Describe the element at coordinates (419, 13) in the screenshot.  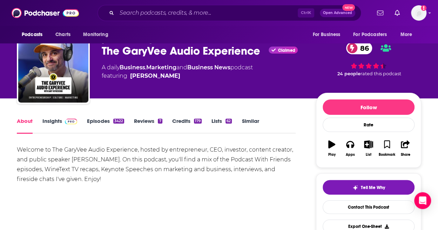
I see `img: User Profile` at that location.